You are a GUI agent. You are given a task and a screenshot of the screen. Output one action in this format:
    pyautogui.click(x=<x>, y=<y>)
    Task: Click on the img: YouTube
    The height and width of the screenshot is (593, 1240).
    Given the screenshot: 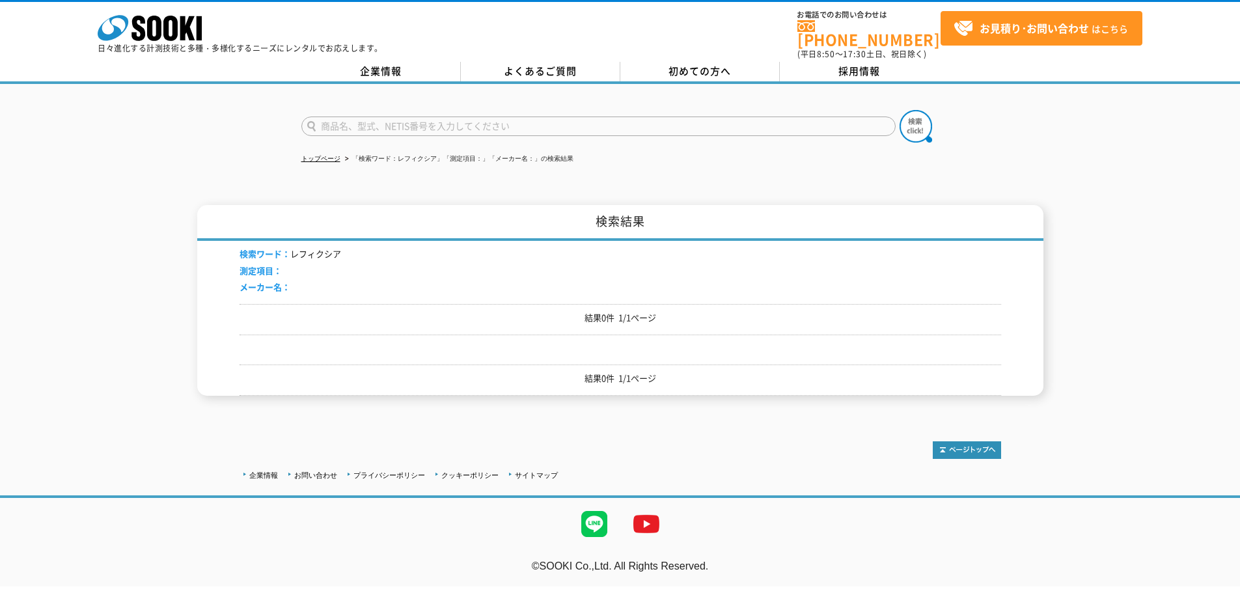 What is the action you would take?
    pyautogui.click(x=647, y=524)
    